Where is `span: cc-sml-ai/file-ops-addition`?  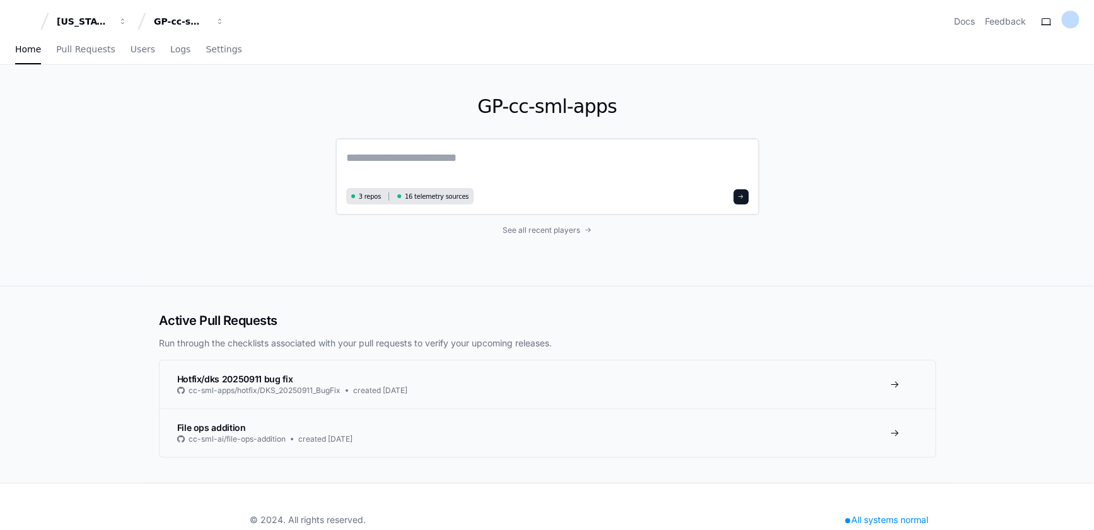 span: cc-sml-ai/file-ops-addition is located at coordinates (237, 439).